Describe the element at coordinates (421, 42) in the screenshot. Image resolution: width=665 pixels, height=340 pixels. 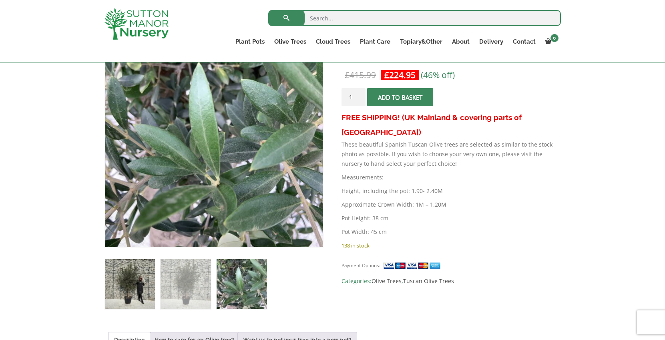
I see `a: Topiary&Other` at that location.